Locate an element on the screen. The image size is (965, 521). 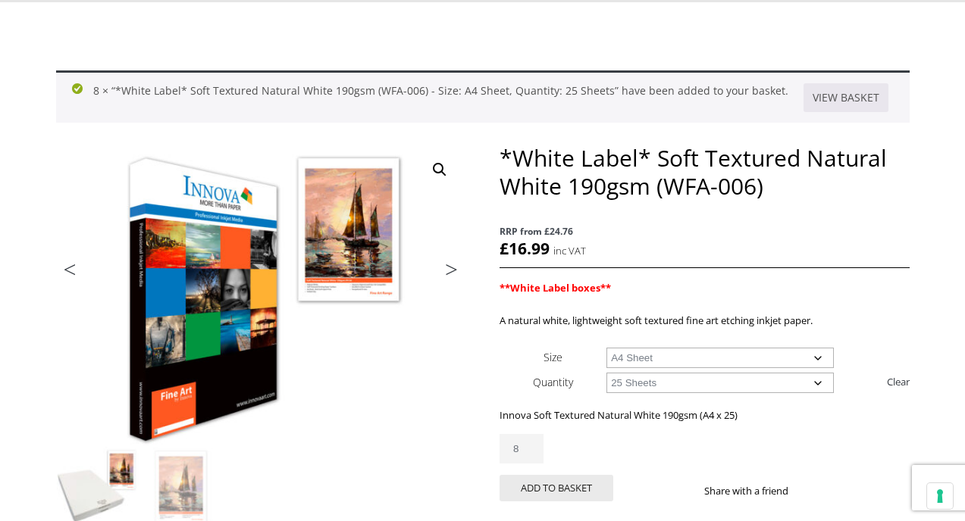
label: Quantity is located at coordinates (552, 382).